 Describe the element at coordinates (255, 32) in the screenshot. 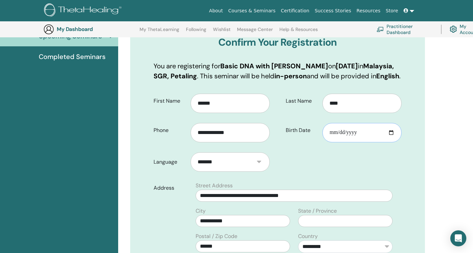

I see `a: Message Center` at that location.